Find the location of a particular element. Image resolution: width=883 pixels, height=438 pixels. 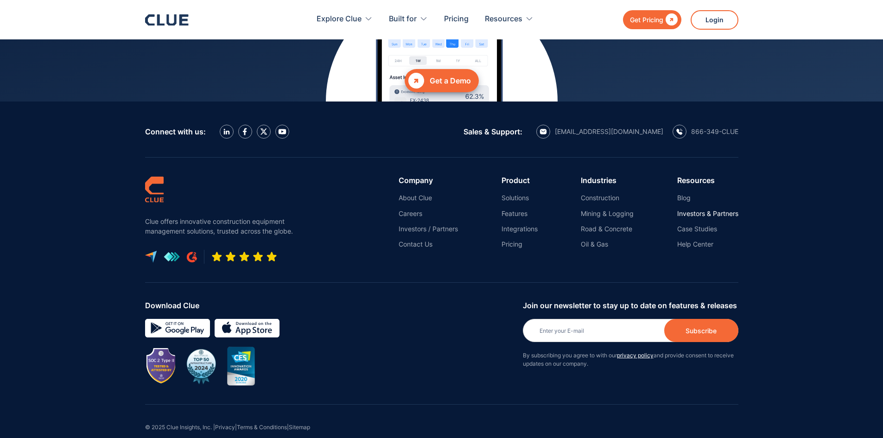

a: Construction is located at coordinates (607, 198).